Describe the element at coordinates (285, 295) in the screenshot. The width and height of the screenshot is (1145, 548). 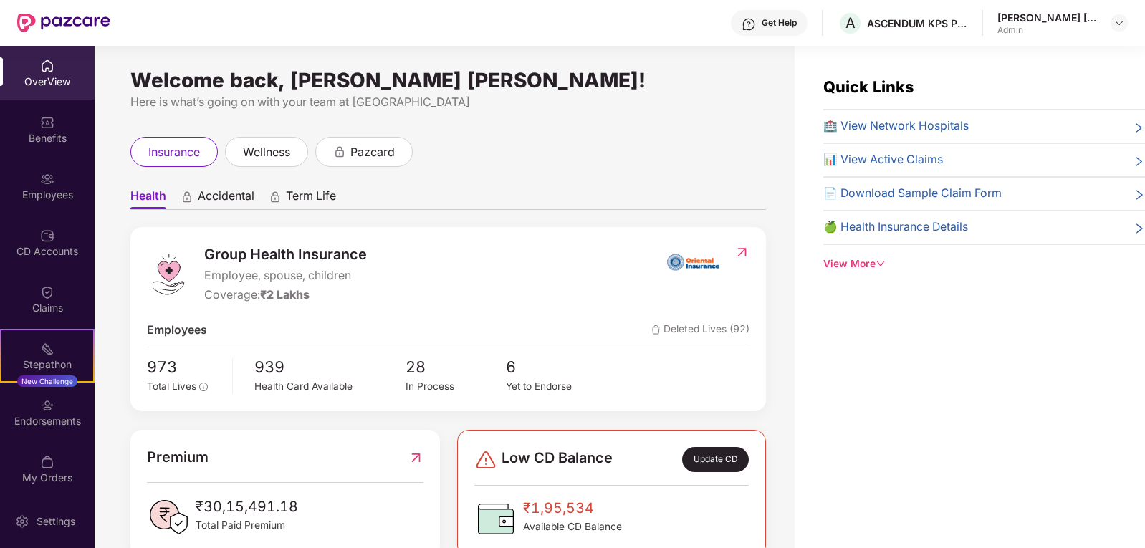
I see `span: ₹2 Lakhs` at that location.